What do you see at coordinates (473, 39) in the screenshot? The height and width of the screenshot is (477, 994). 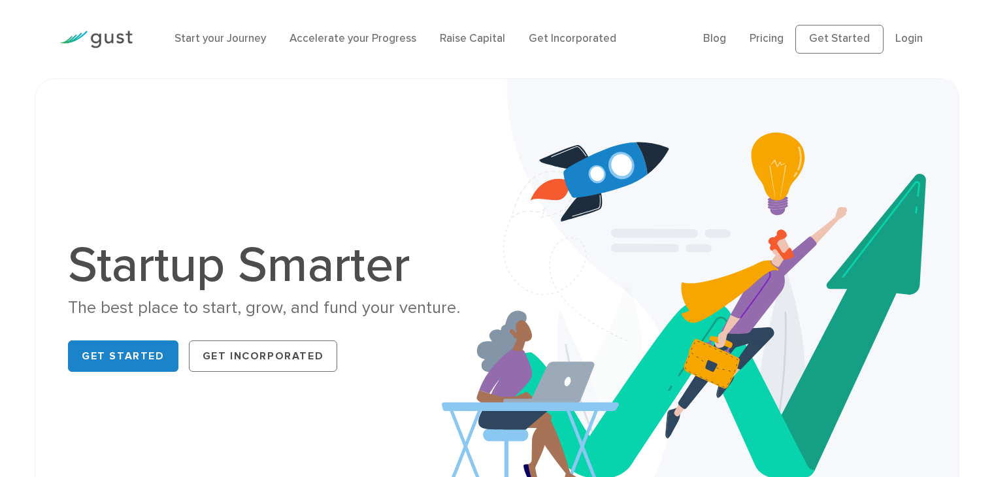 I see `a: Raise Capital` at bounding box center [473, 39].